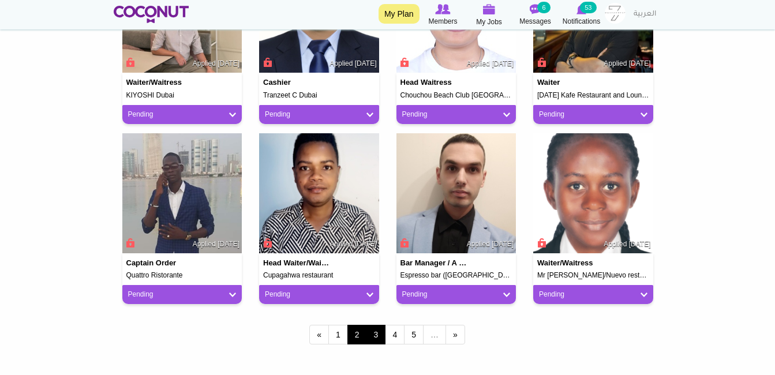  I want to click on h5: Cupagahwa restaurant, so click(319, 275).